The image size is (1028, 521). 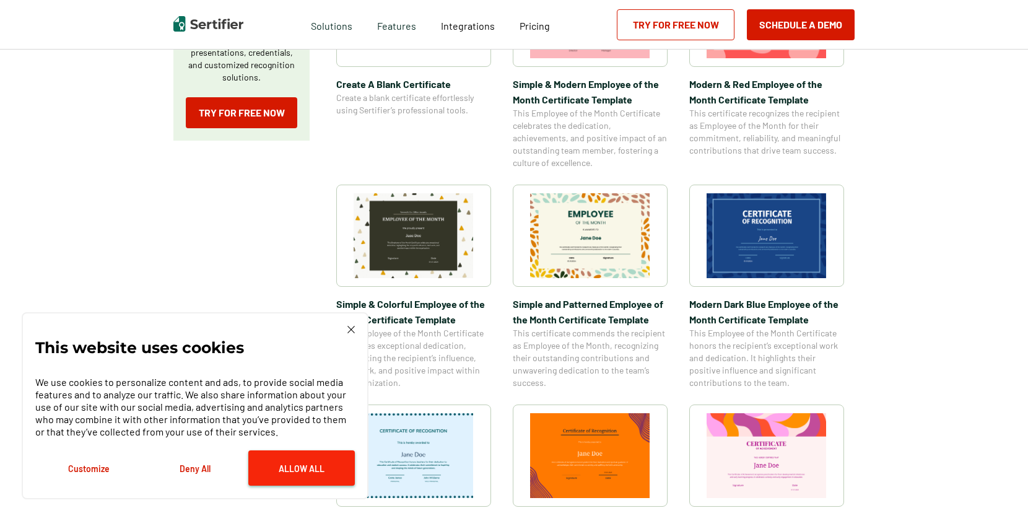 I want to click on img: Modern Dark Blue Employee of the Month Certificate Template, so click(x=767, y=235).